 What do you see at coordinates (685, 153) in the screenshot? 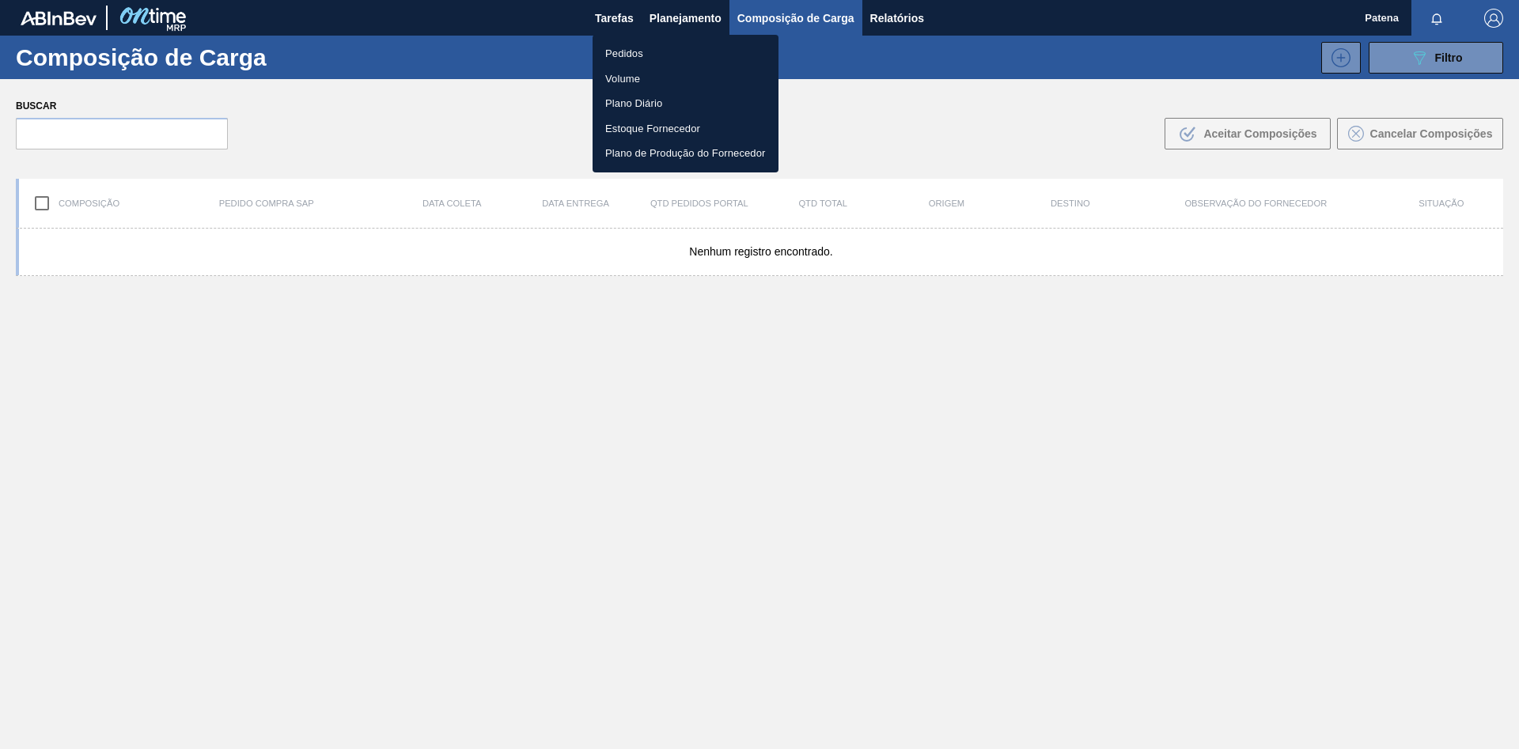
I see `li: Plano de Produção do Fornecedor` at bounding box center [685, 153].